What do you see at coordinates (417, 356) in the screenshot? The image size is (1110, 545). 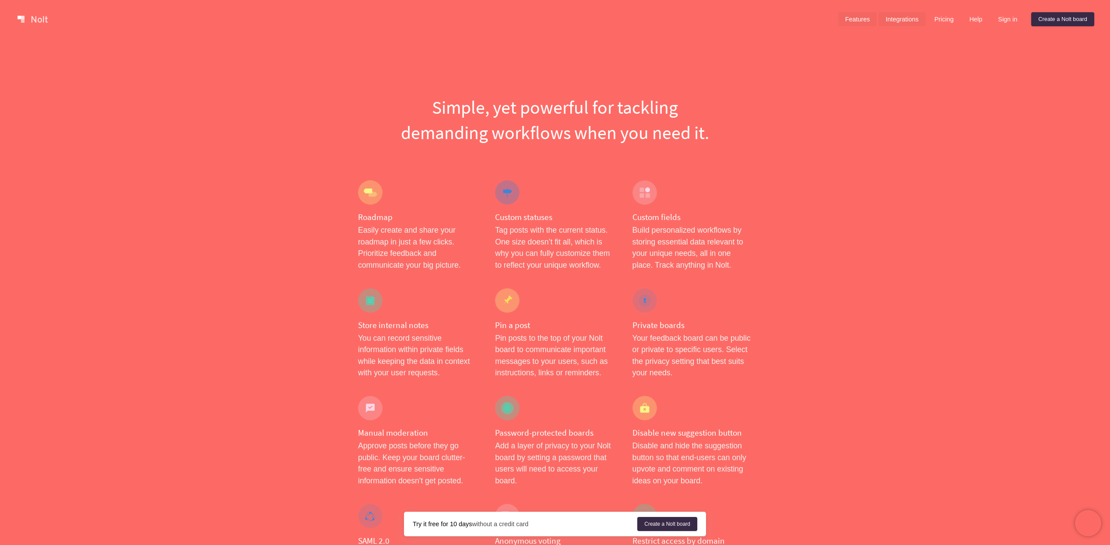 I see `p: You can record sensitive information within private fields while keeping the data in context with...` at bounding box center [417, 356].